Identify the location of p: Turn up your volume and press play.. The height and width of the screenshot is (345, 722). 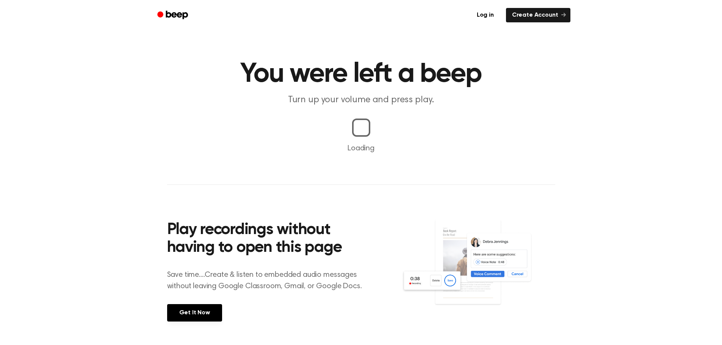
(361, 100).